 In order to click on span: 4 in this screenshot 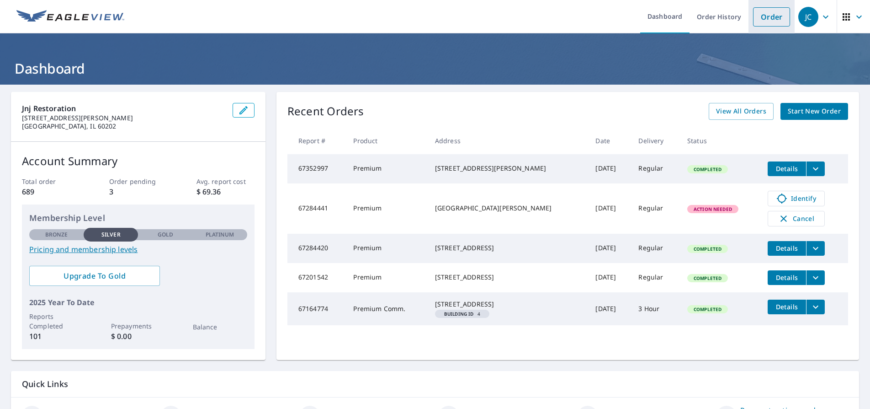, I will do `click(462, 314)`.